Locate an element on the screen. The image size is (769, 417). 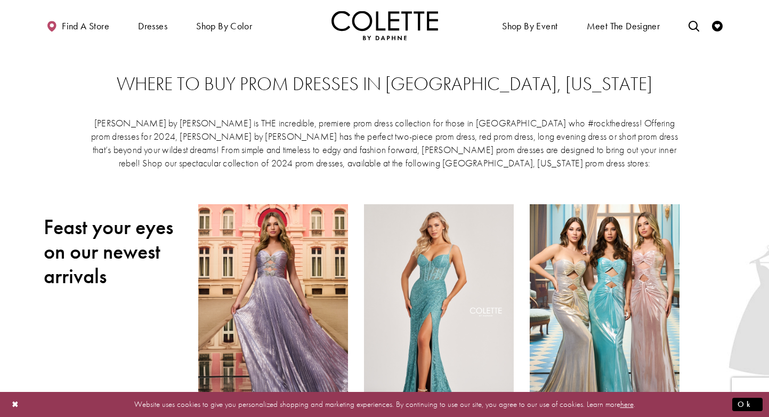
a: Meet the designer is located at coordinates (624, 25).